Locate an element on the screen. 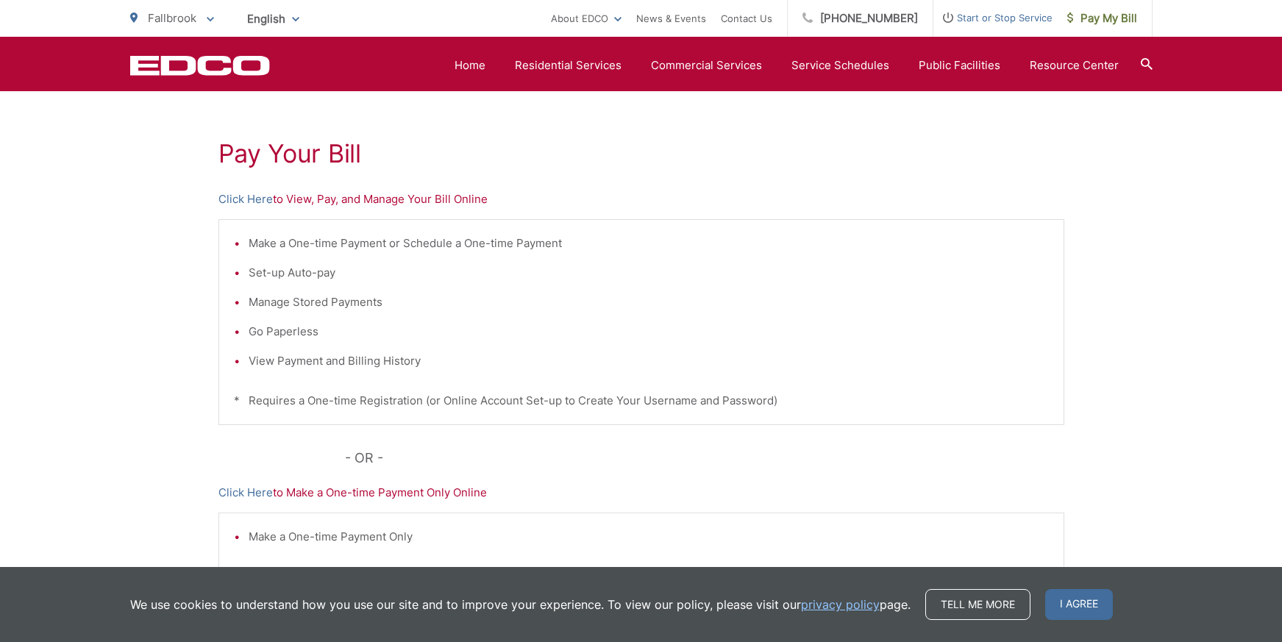  span: Fallbrook is located at coordinates (172, 18).